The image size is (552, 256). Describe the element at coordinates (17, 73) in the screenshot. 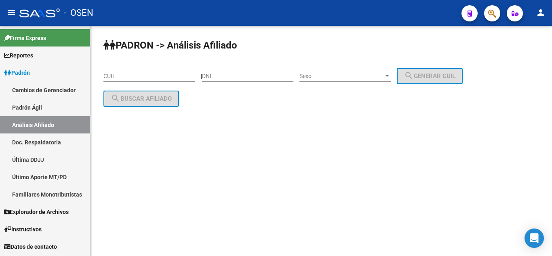

I see `span: Padrón` at that location.